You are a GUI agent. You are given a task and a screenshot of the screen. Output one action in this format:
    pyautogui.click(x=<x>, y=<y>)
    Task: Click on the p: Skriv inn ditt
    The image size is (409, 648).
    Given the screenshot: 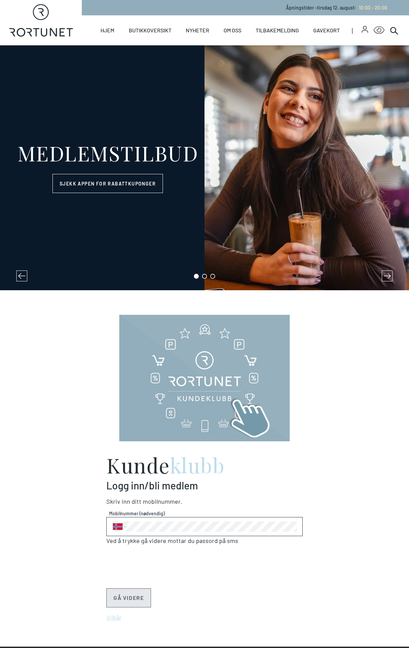 What is the action you would take?
    pyautogui.click(x=205, y=501)
    